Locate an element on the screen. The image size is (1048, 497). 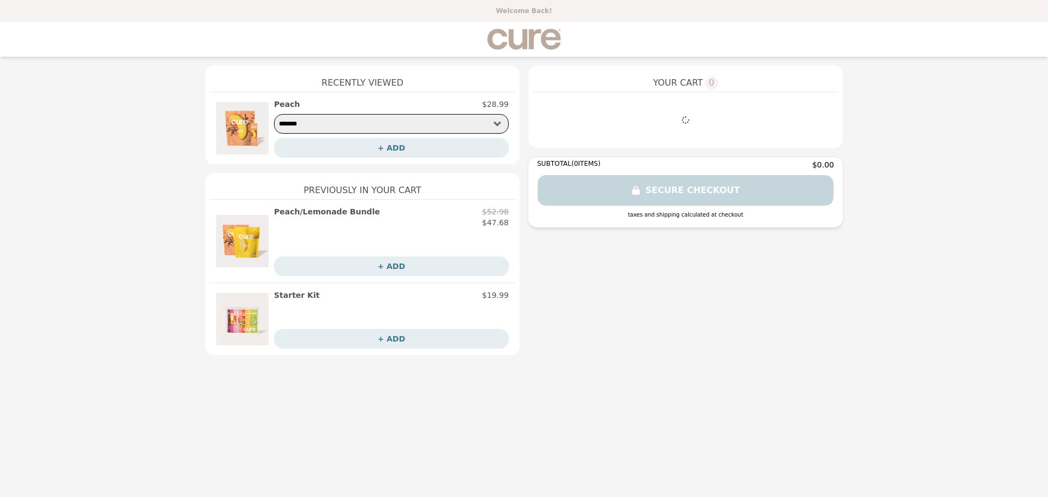
p: $19.99 is located at coordinates (495, 295).